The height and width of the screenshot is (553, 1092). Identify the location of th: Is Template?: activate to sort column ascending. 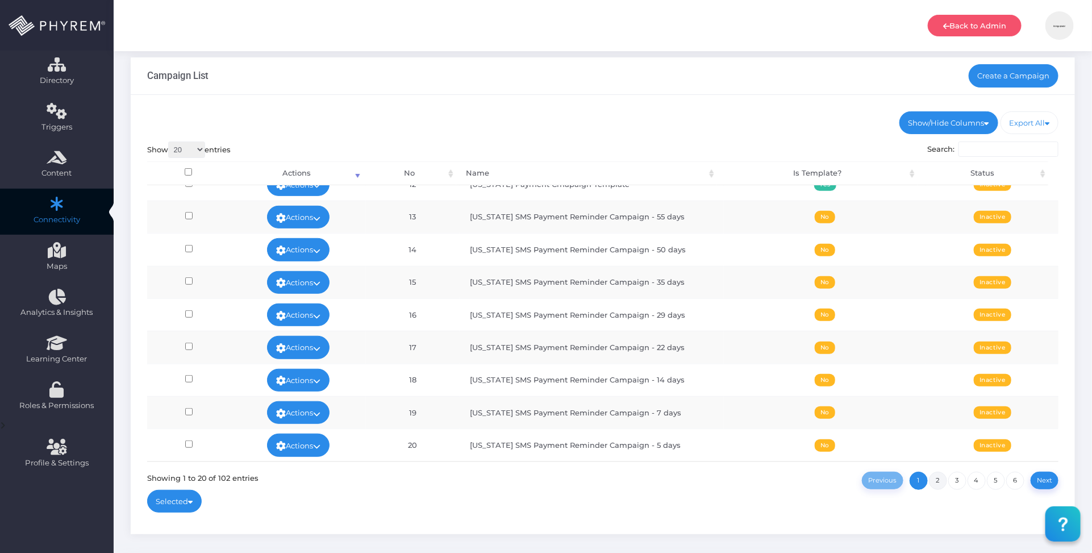
(817, 173).